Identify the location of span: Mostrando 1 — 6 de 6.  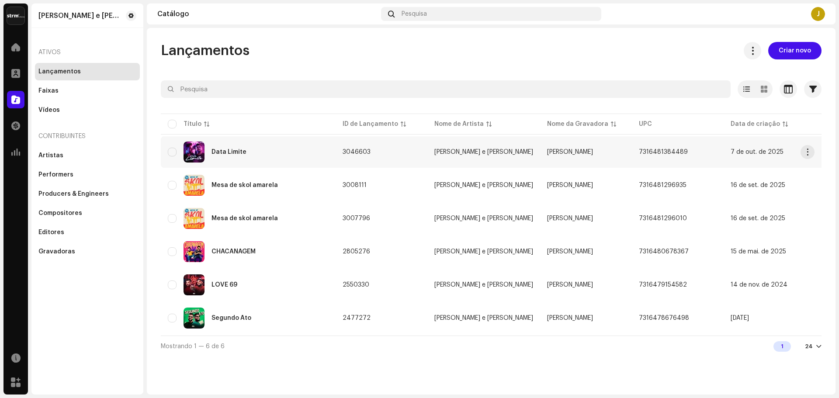
(193, 346).